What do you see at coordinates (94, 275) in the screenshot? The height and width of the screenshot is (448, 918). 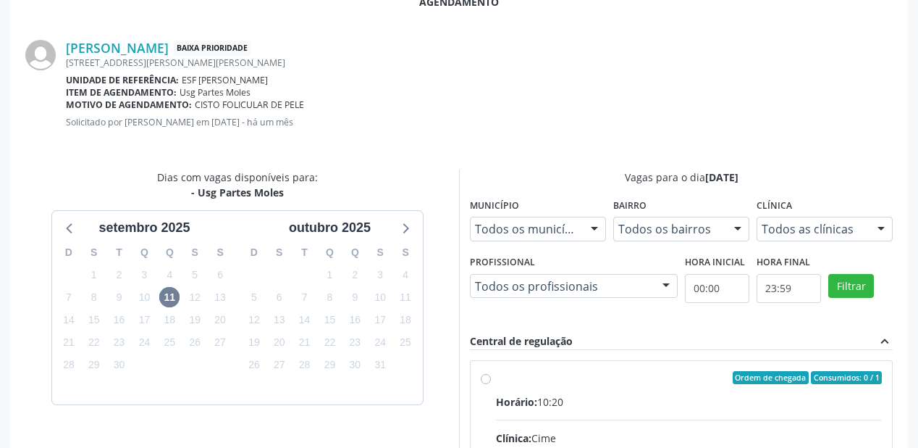 I see `span: segunda-feira, 1 de setembro de 2025` at bounding box center [94, 275].